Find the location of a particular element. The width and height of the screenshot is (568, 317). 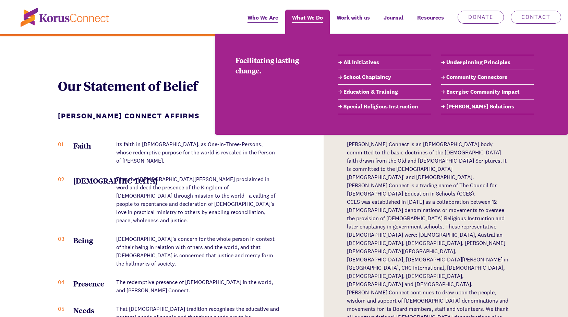

h2: Our Statement of Belief is located at coordinates (168, 86).